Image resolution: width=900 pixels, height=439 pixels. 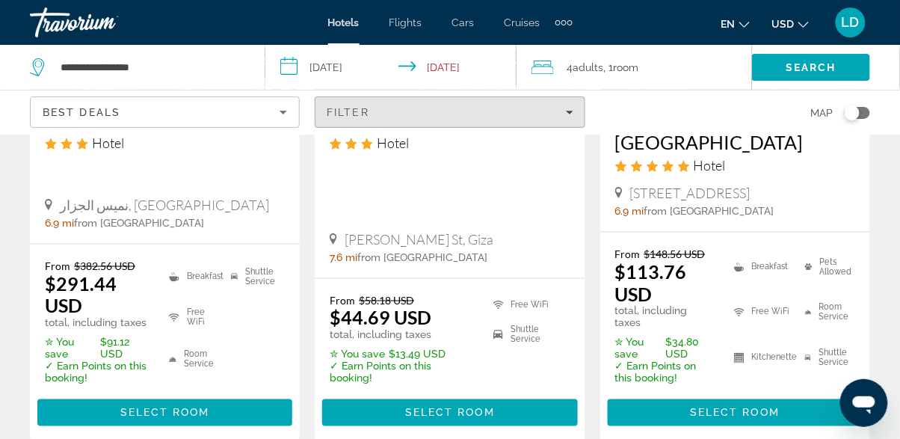 What do you see at coordinates (449, 112) in the screenshot?
I see `button: Filters` at bounding box center [449, 112].